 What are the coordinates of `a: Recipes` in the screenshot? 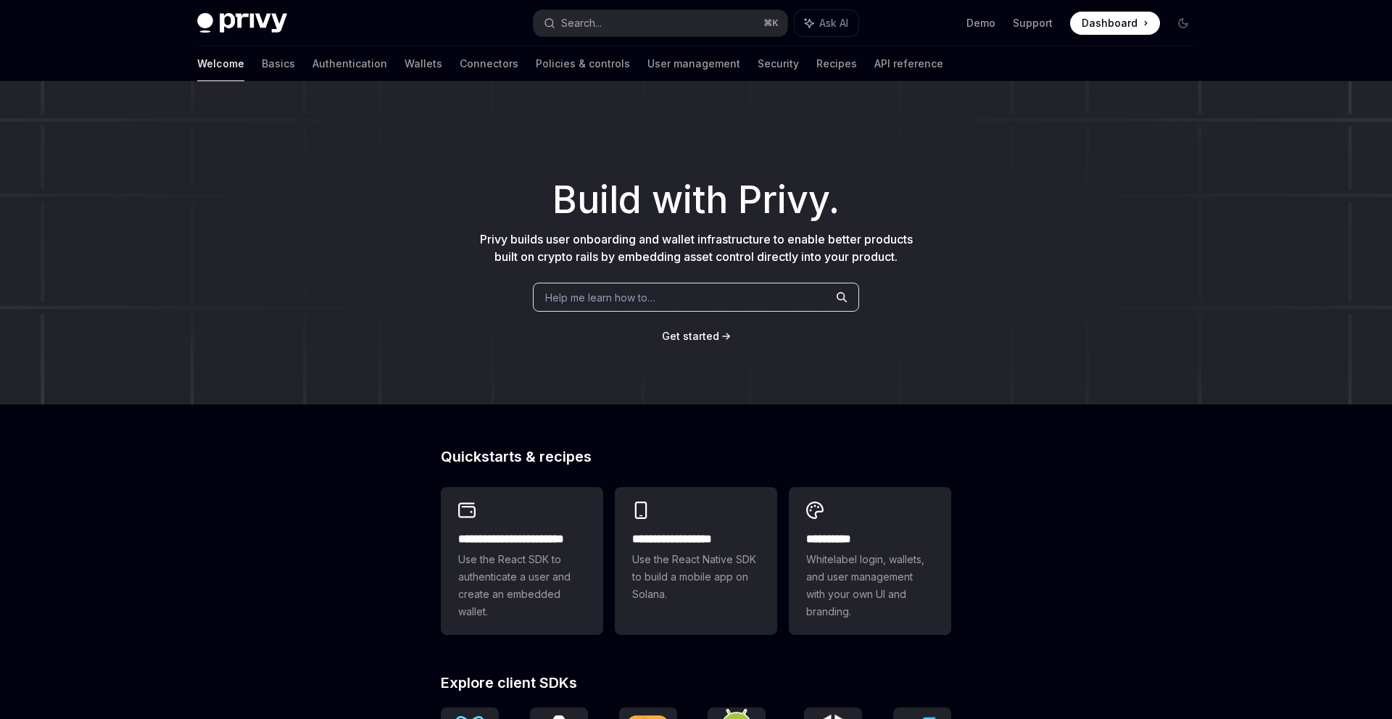 It's located at (836, 64).